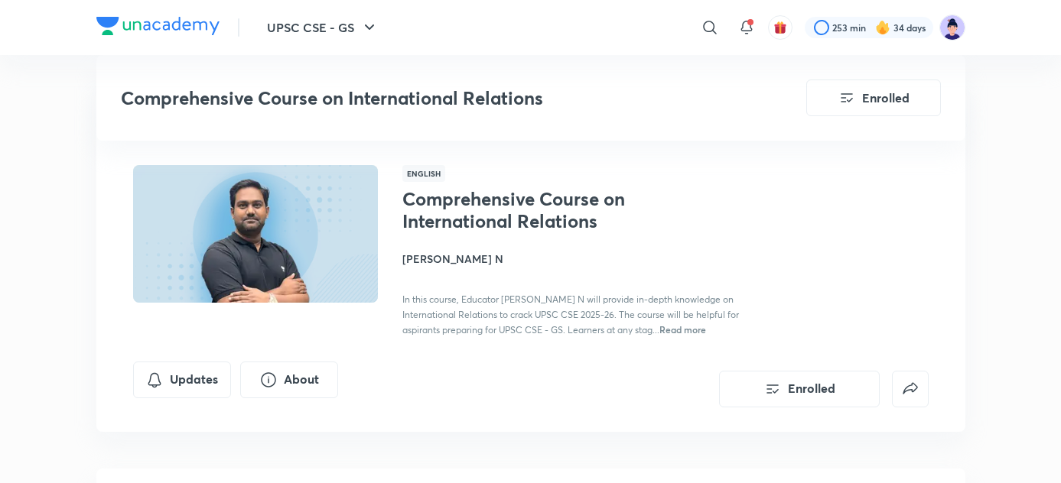 Image resolution: width=1061 pixels, height=483 pixels. What do you see at coordinates (255, 234) in the screenshot?
I see `img: Thumbnail` at bounding box center [255, 234].